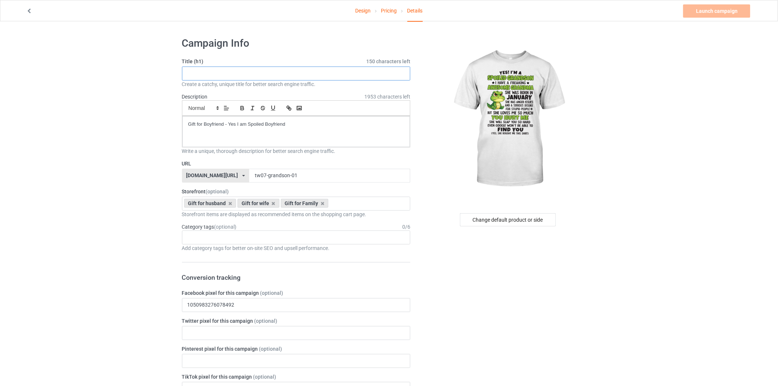 This screenshot has width=778, height=386. What do you see at coordinates (296, 248) in the screenshot?
I see `div: Add category tags for better on-site SEO and upsell performance.` at bounding box center [296, 248].